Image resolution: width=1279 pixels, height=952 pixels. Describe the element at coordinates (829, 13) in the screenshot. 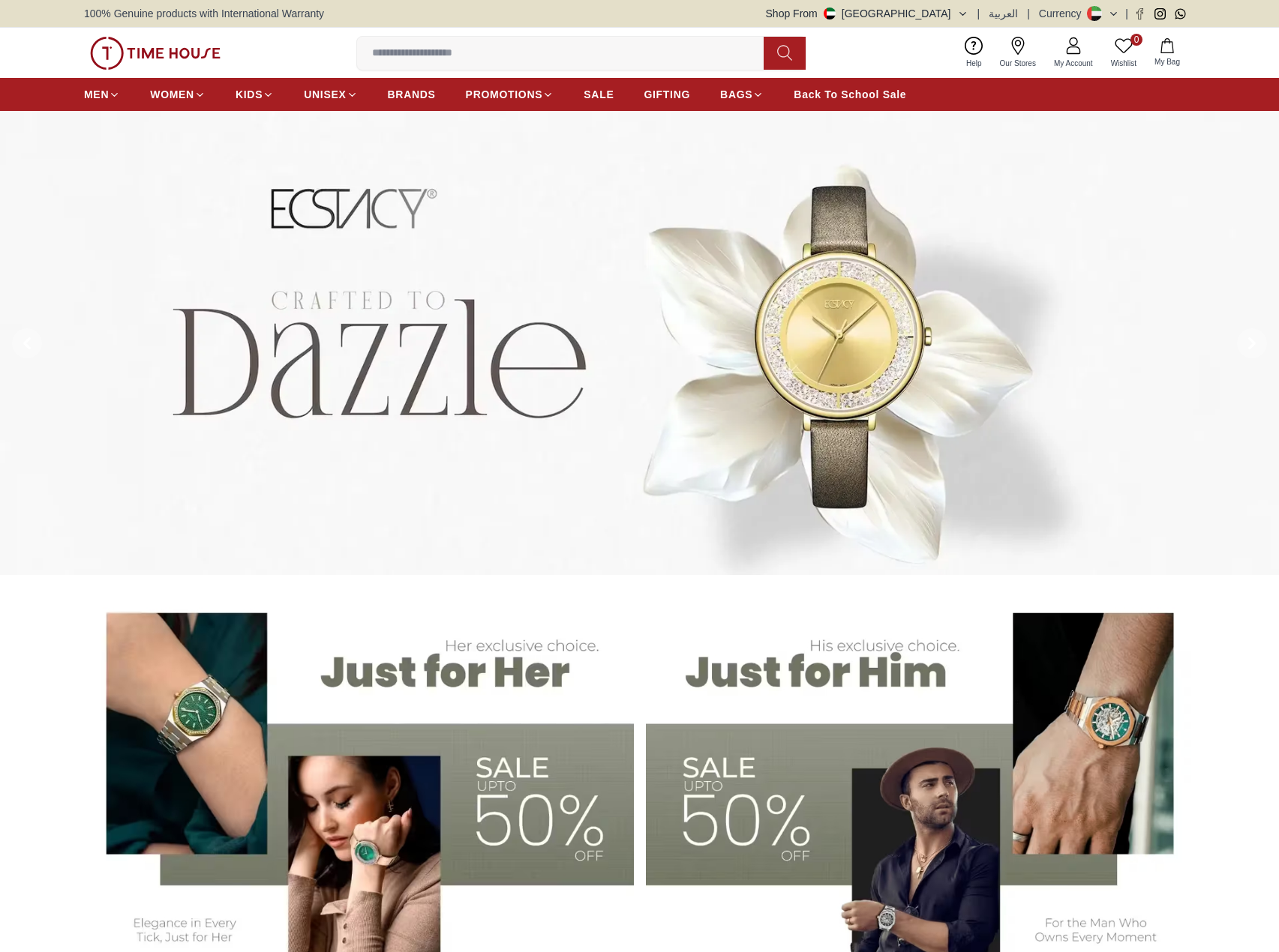

I see `img: United Arab Emirates` at that location.